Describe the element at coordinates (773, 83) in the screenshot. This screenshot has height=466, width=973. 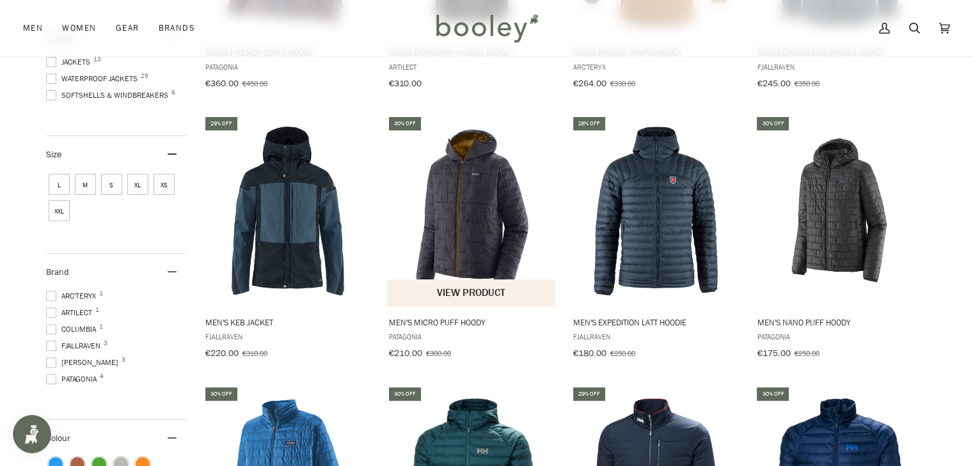
I see `span: €245.00` at that location.